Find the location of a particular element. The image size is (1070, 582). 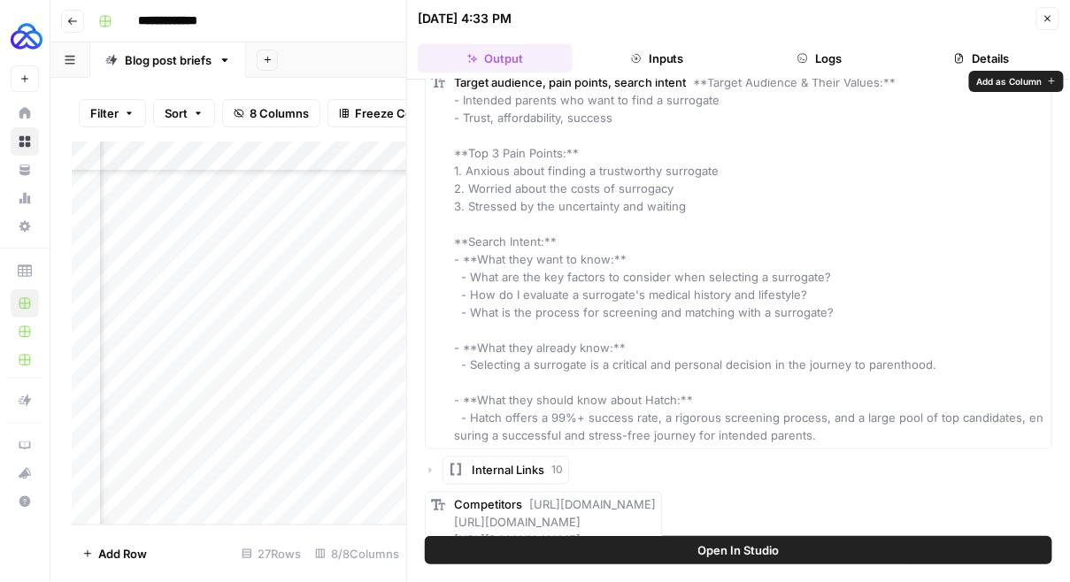

span: Add Row is located at coordinates (122, 554).